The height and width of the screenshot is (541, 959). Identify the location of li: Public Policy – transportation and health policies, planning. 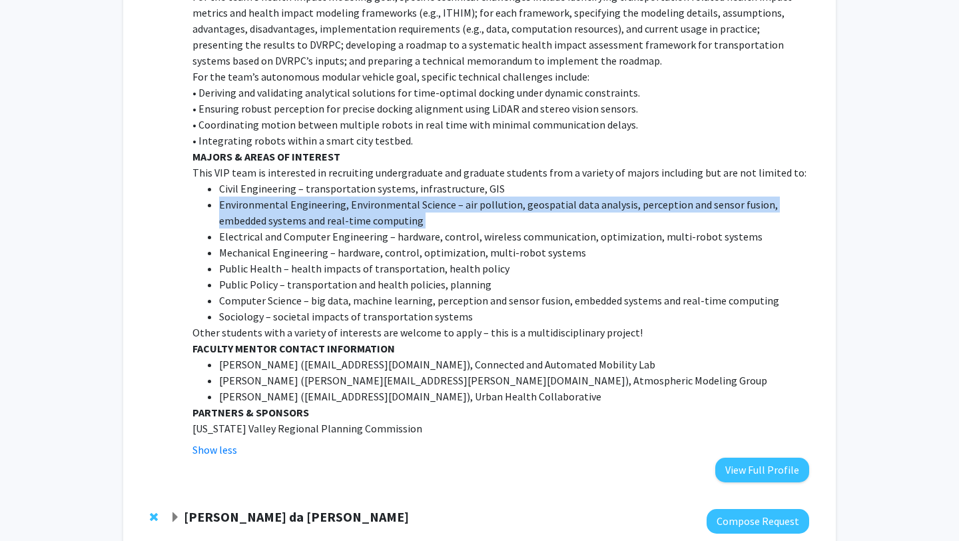
(514, 284).